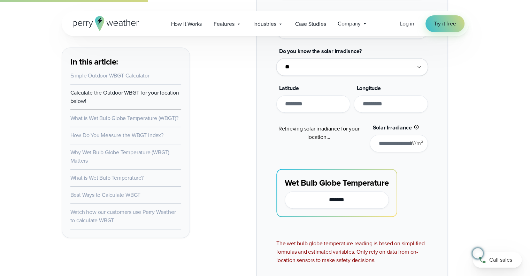 The image size is (530, 276). Describe the element at coordinates (497, 260) in the screenshot. I see `a: Call sales` at that location.